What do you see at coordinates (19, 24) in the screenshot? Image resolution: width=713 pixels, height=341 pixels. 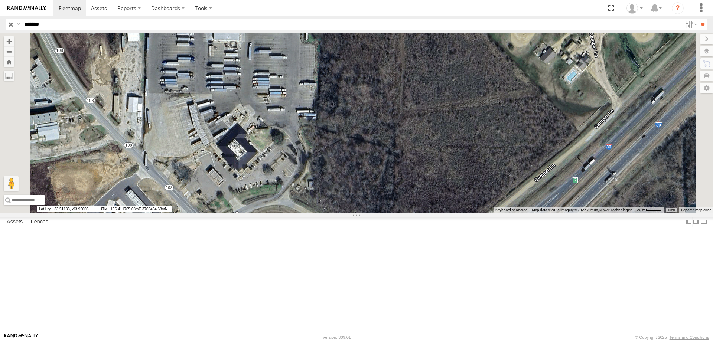 I see `label: Search Query` at bounding box center [19, 24].